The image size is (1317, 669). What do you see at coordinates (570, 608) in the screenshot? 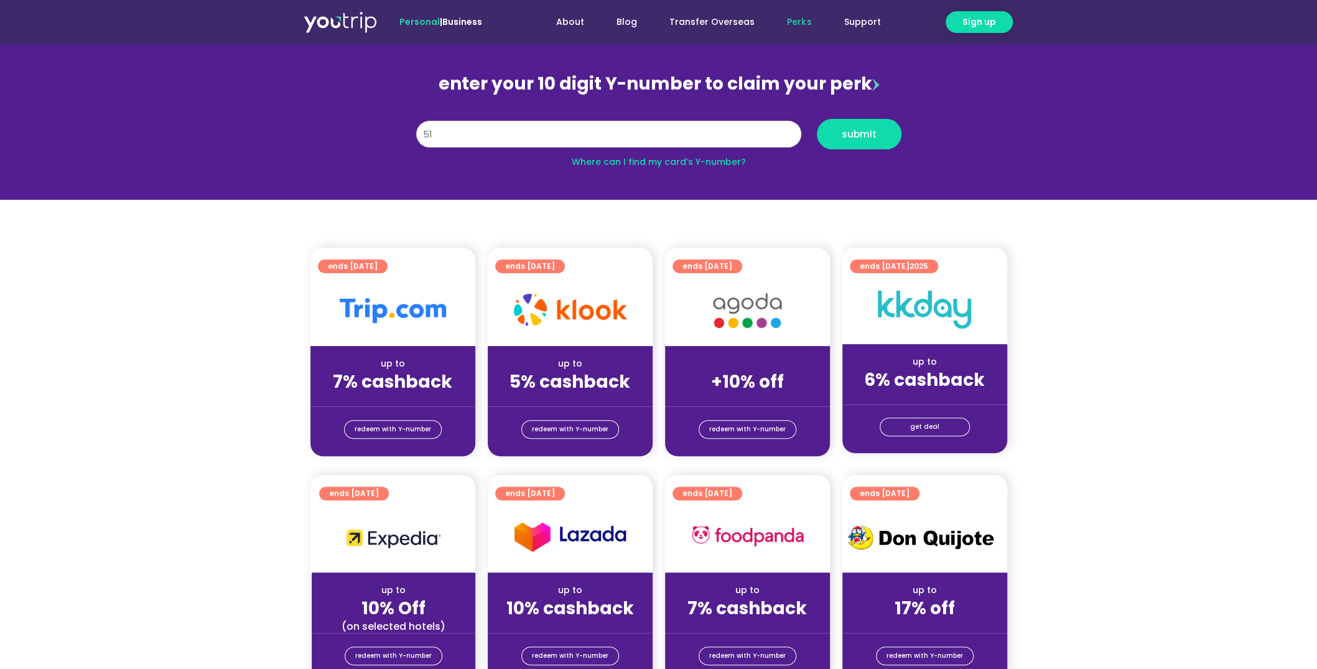
I see `strong: 10% cashback` at bounding box center [570, 608].